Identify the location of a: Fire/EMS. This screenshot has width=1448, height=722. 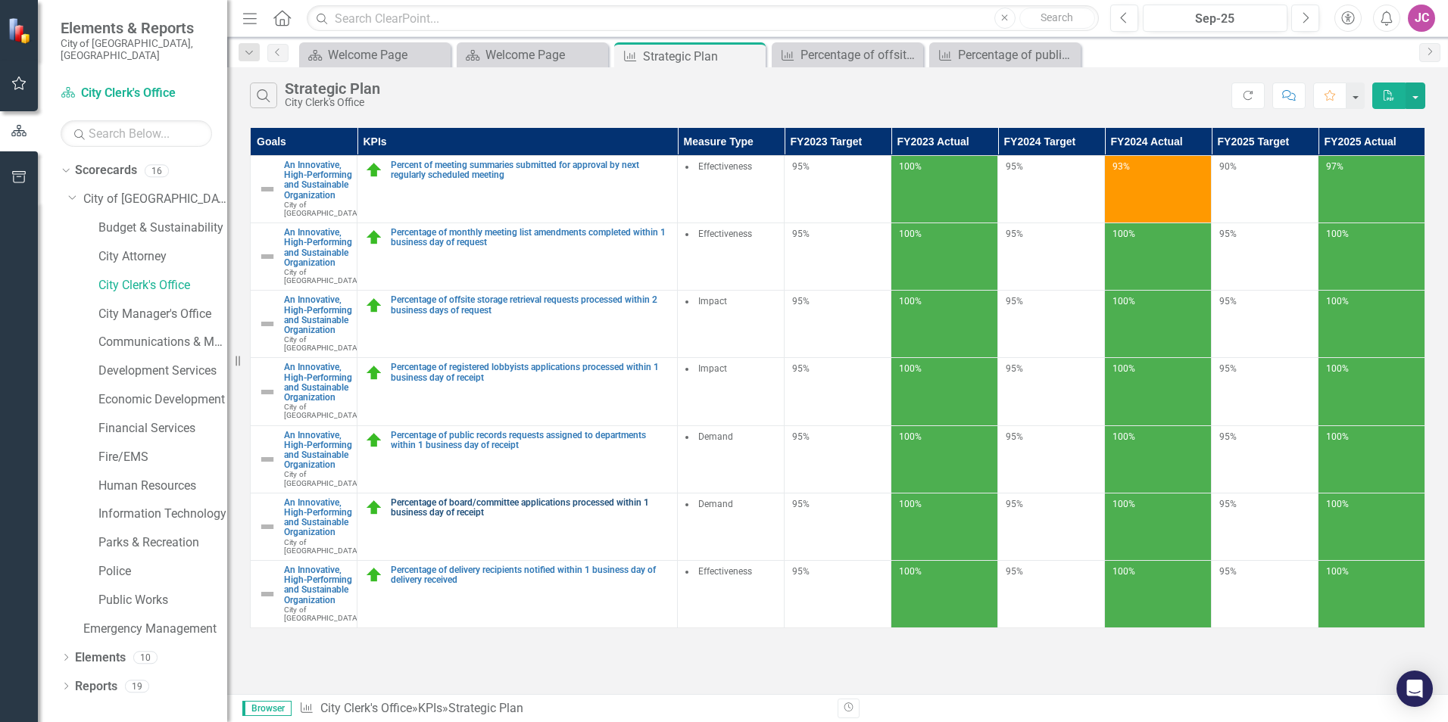
(163, 457).